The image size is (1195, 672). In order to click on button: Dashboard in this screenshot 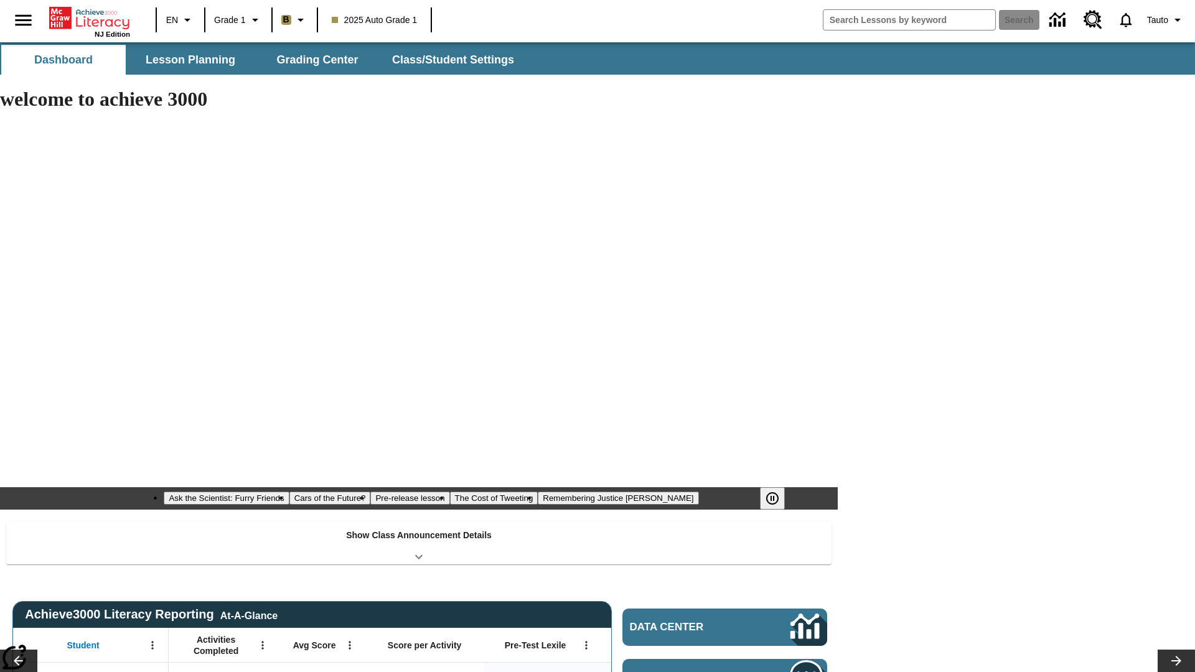, I will do `click(64, 60)`.